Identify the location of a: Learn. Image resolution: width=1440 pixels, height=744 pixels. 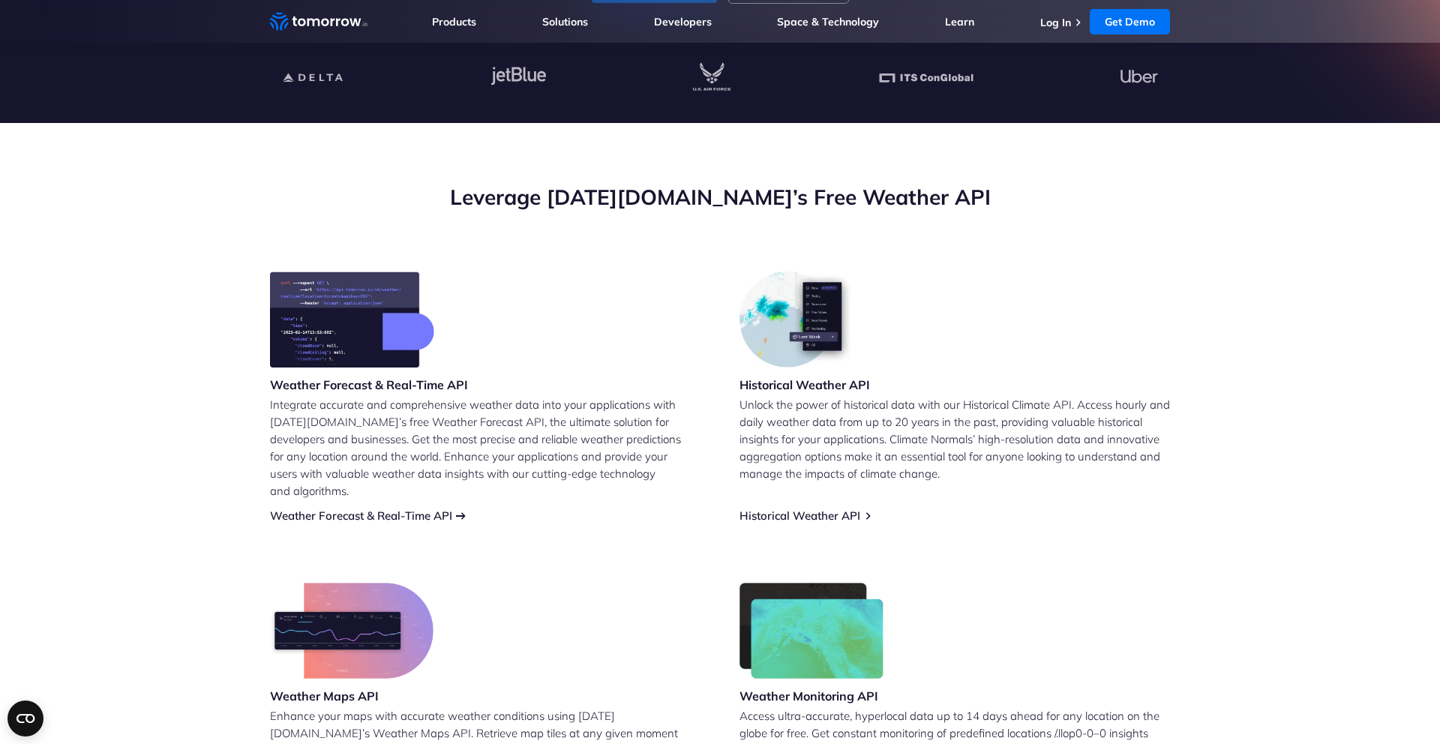
(959, 22).